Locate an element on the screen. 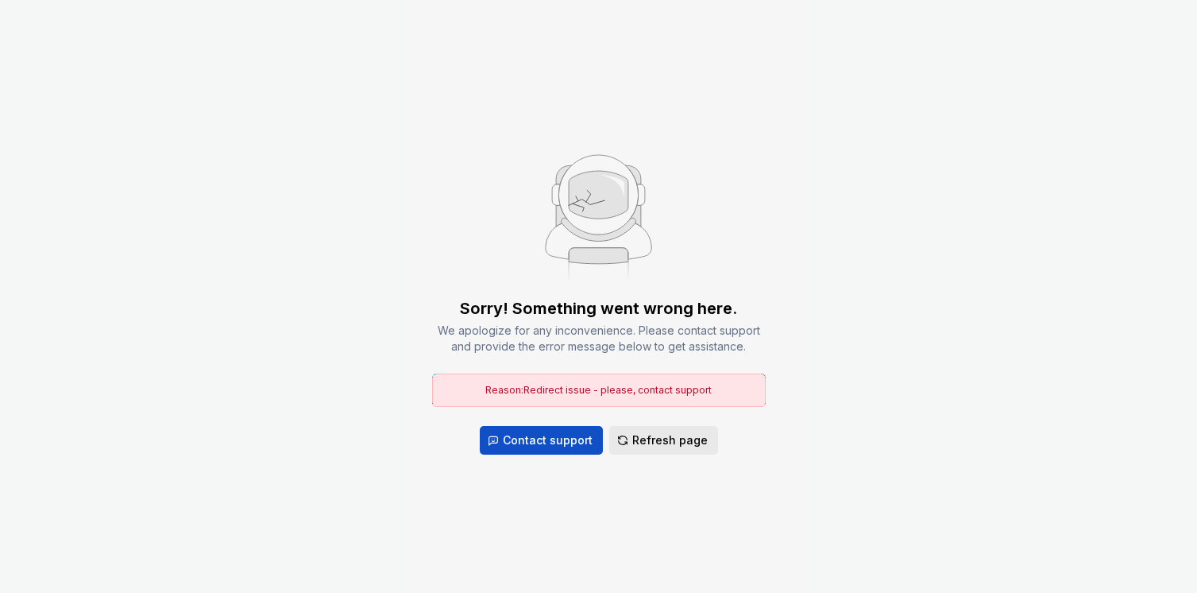  div: Sorry! Something went wrong here. is located at coordinates (598, 308).